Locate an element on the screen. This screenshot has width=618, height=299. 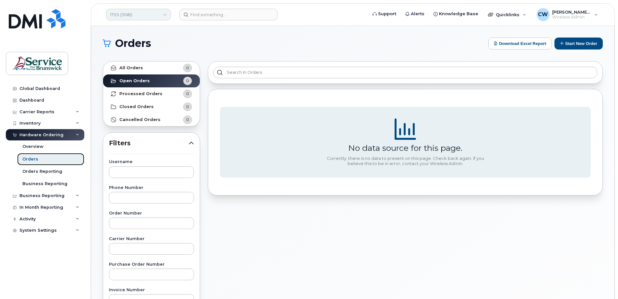
input: Search in orders is located at coordinates (405, 73).